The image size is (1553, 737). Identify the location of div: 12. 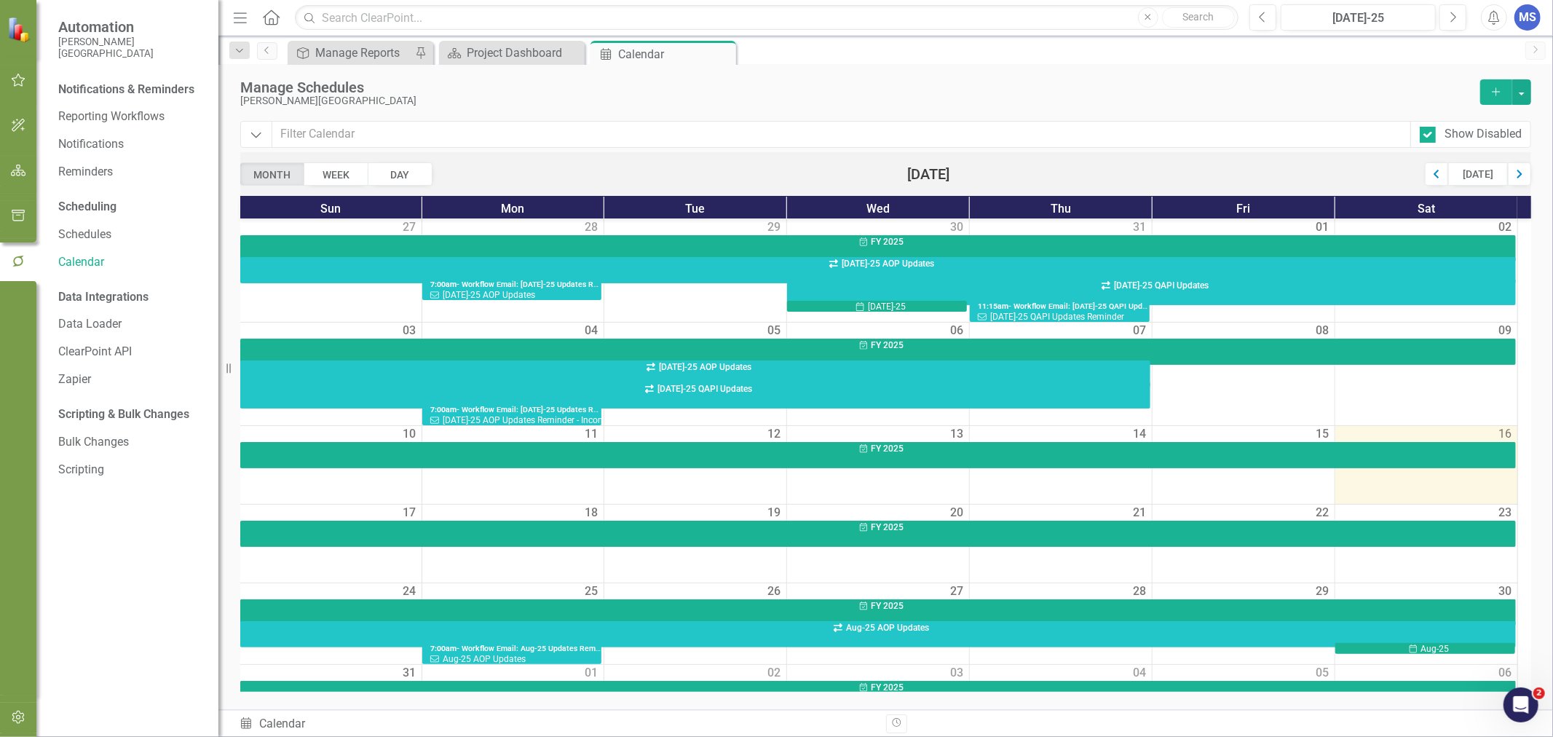
(695, 433).